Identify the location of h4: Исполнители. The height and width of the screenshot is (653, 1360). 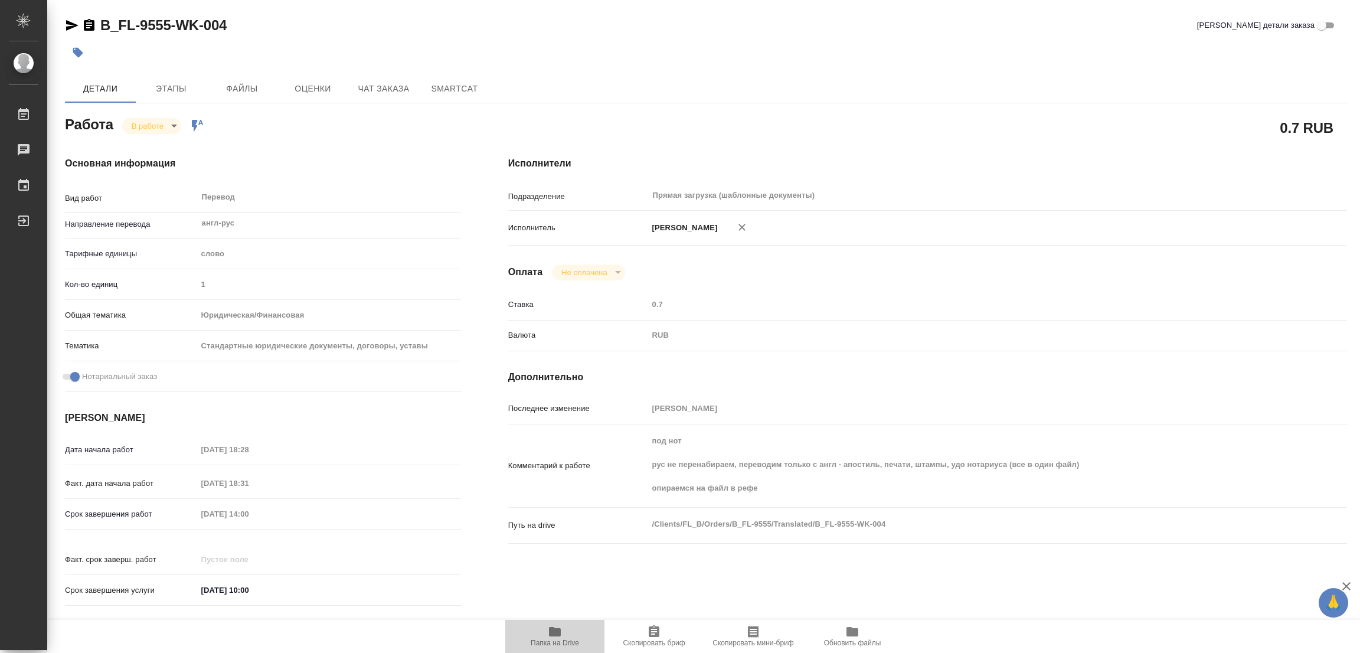
(927, 163).